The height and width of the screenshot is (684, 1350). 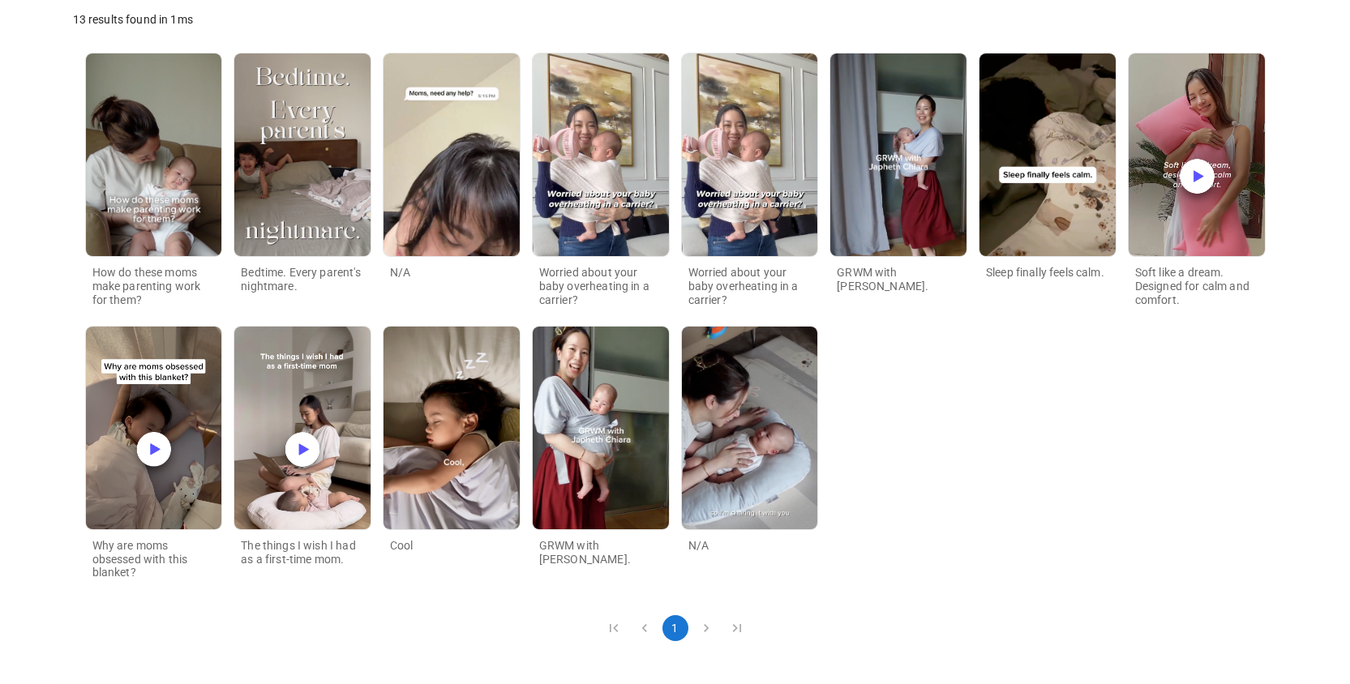 What do you see at coordinates (675, 628) in the screenshot?
I see `nav: pagination navigation` at bounding box center [675, 628].